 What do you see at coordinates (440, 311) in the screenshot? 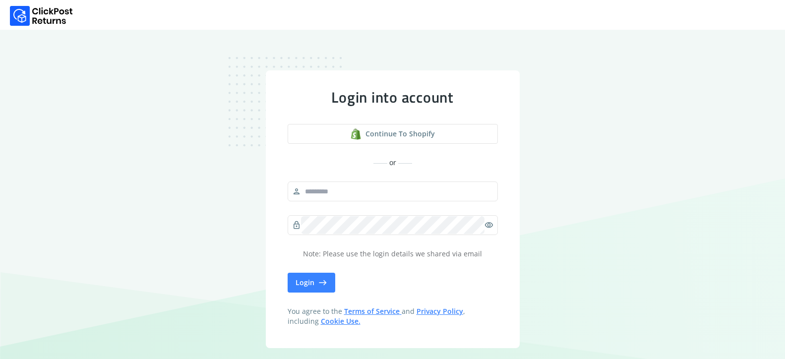
I see `a: Privacy Policy` at bounding box center [440, 311].